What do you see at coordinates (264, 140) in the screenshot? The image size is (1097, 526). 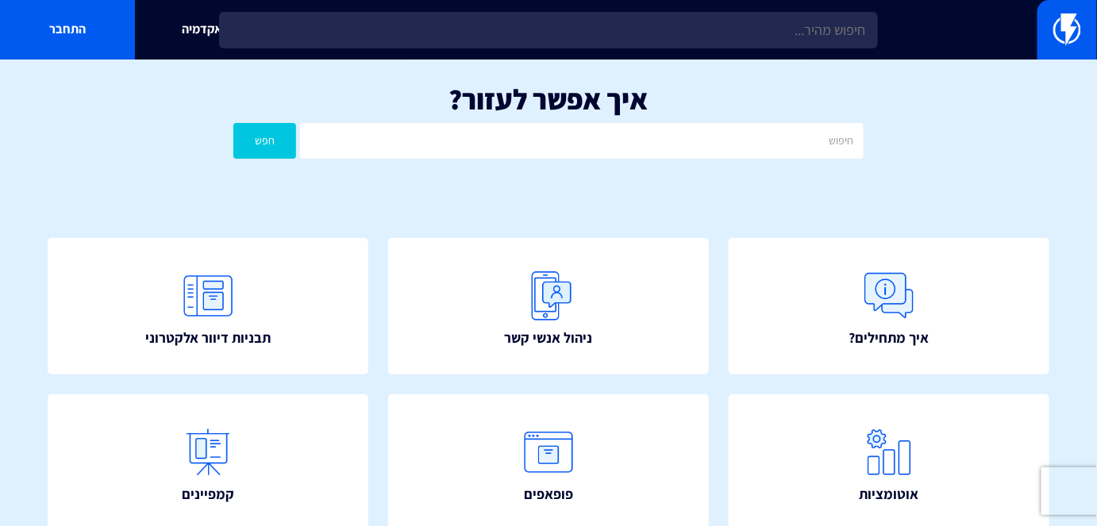 I see `button: חפש` at bounding box center [264, 140].